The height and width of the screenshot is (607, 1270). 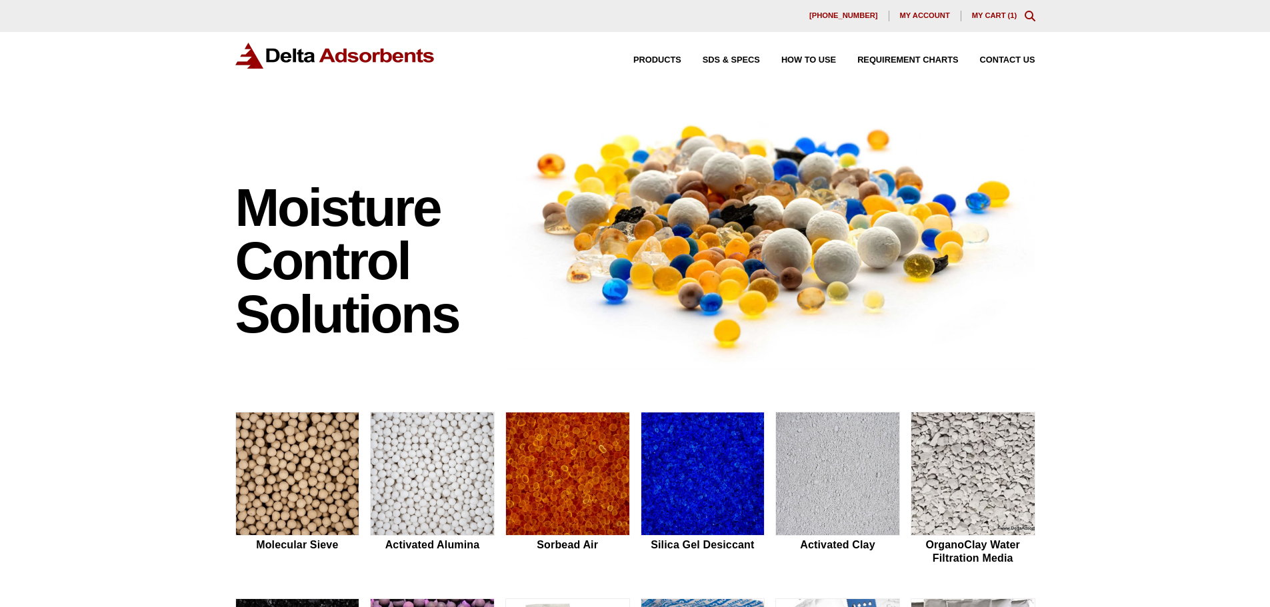 I want to click on a: Requirement Charts, so click(x=896, y=60).